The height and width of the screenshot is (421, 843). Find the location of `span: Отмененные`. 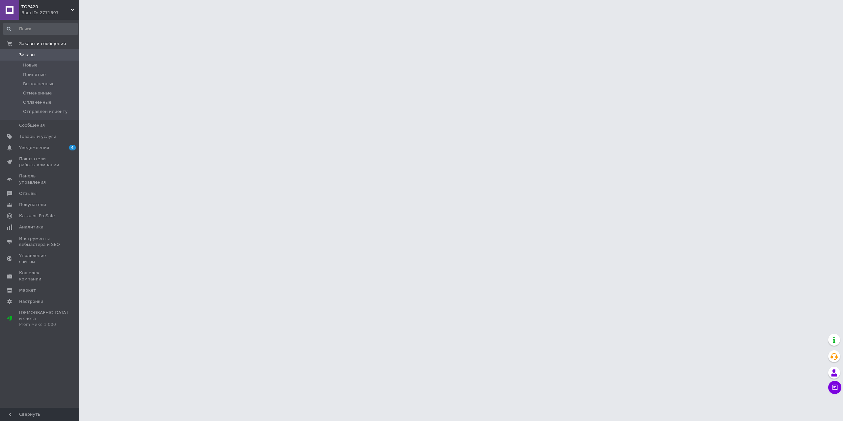

span: Отмененные is located at coordinates (37, 93).